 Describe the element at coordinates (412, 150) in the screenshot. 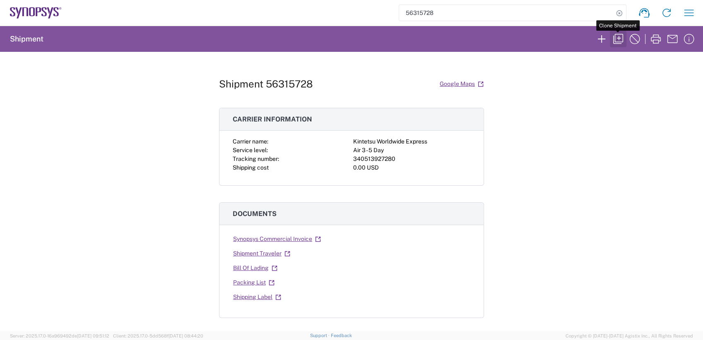

I see `div: Air 3 - 5 Day` at that location.